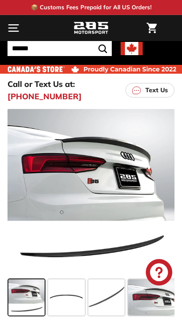 The height and width of the screenshot is (323, 182). What do you see at coordinates (159, 273) in the screenshot?
I see `inbox-online-store-chat: Shopify online store chat` at bounding box center [159, 273].